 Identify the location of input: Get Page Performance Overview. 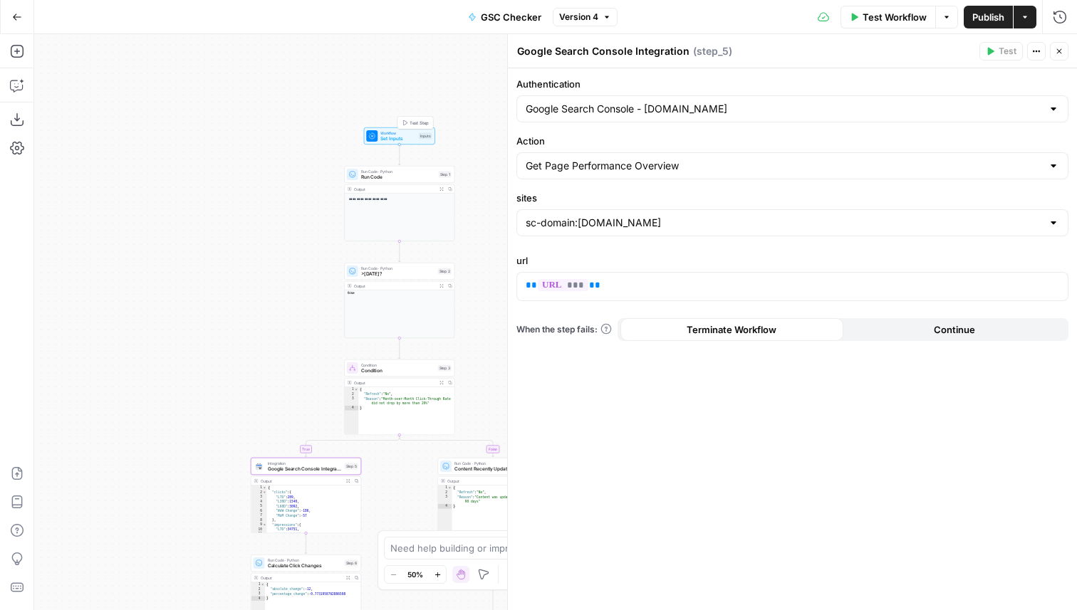
(783, 166).